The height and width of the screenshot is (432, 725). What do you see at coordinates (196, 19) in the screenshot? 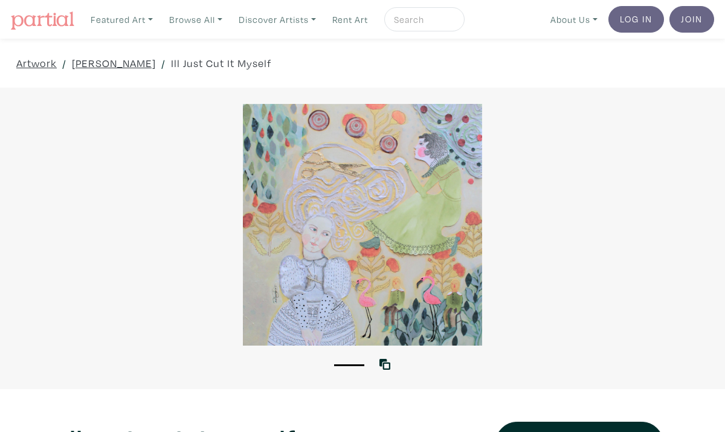
I see `a: Browse All` at bounding box center [196, 19].